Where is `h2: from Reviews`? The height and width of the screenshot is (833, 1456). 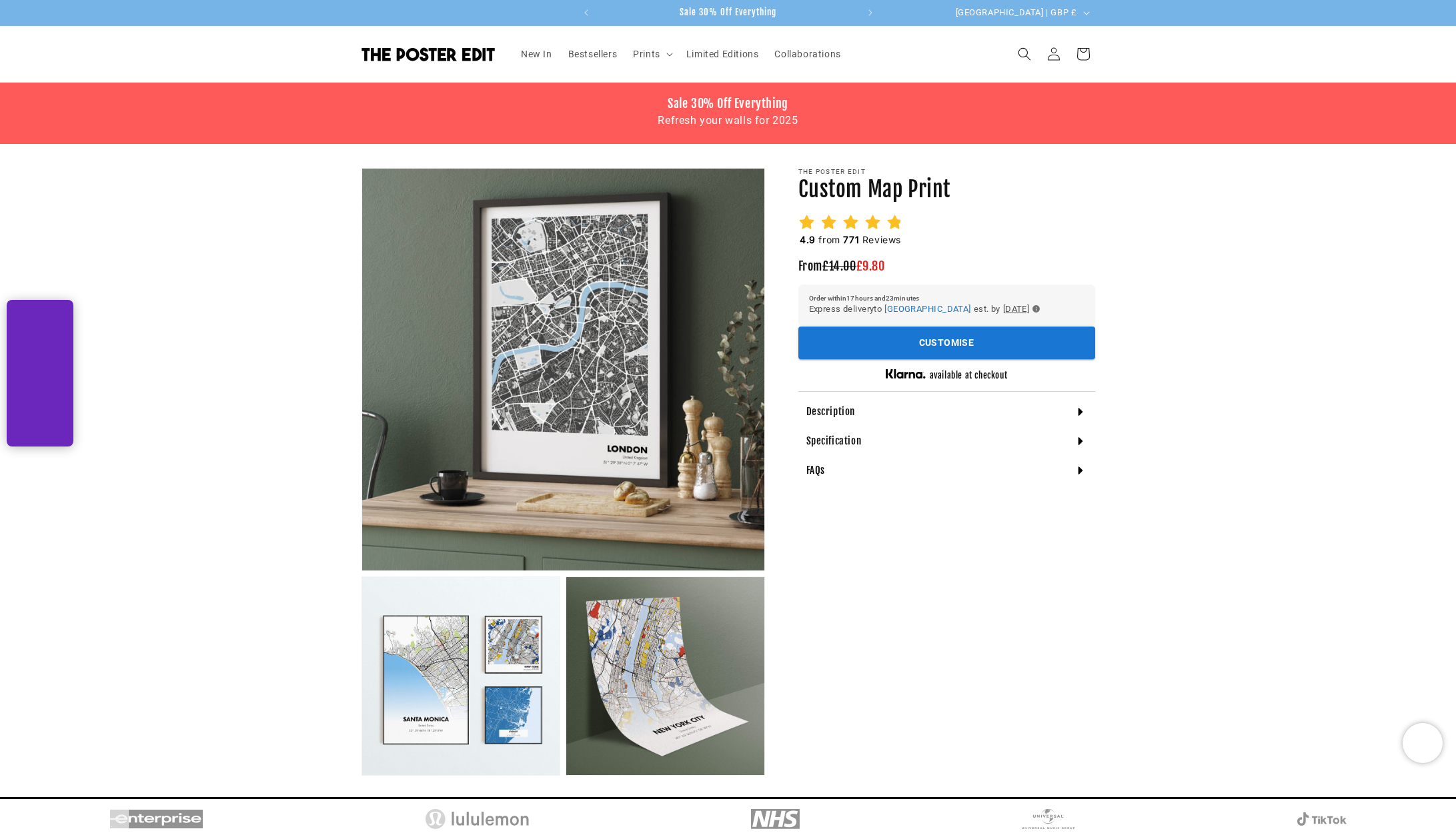
h2: from Reviews is located at coordinates (850, 240).